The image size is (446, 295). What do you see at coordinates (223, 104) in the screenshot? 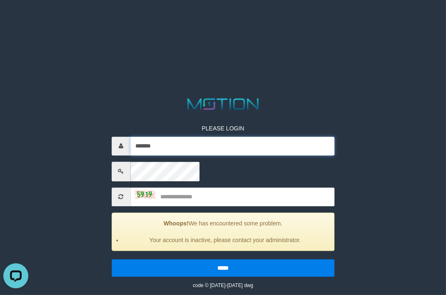
I see `img: MOTION_logo.png` at bounding box center [223, 104].